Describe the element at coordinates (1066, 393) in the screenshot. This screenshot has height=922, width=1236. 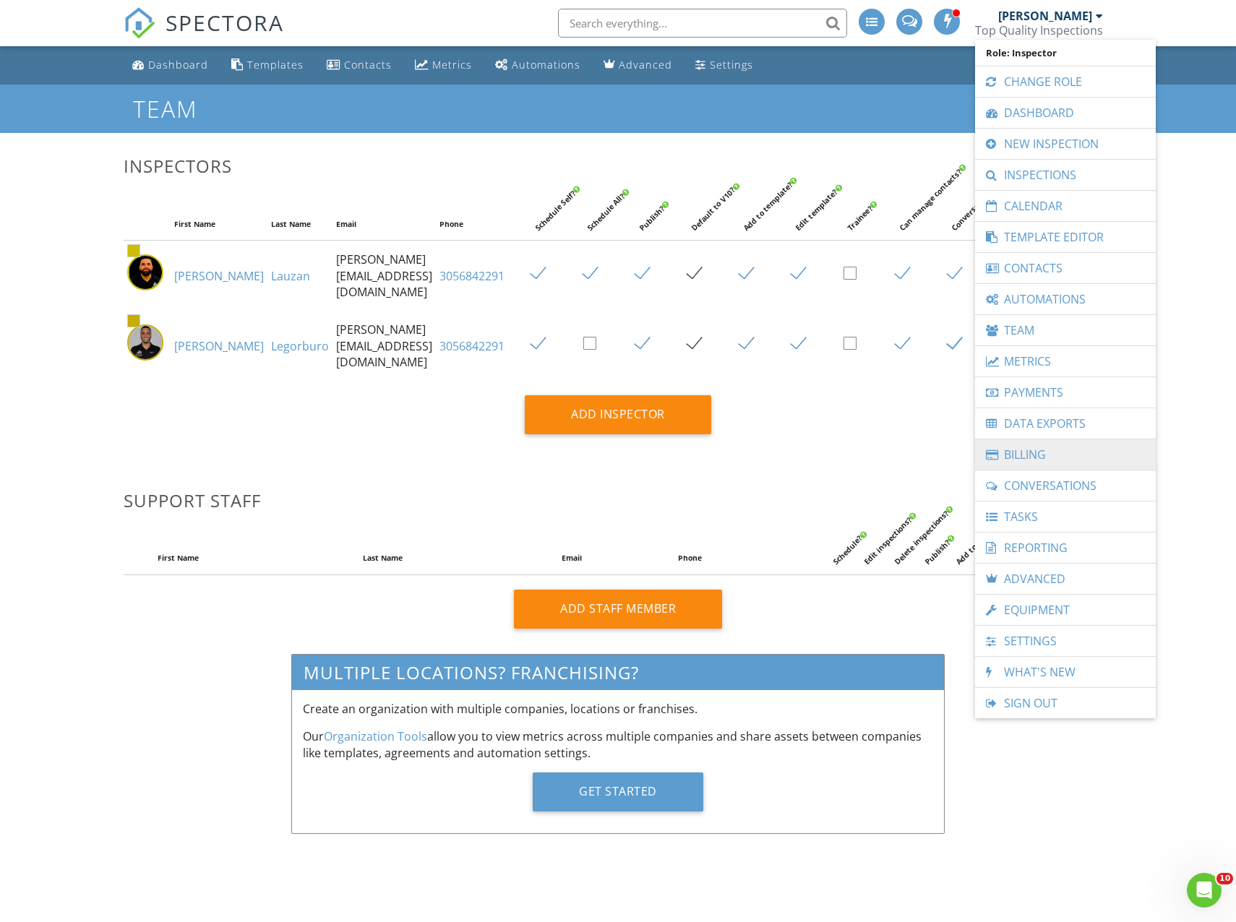
I see `a: Payments` at that location.